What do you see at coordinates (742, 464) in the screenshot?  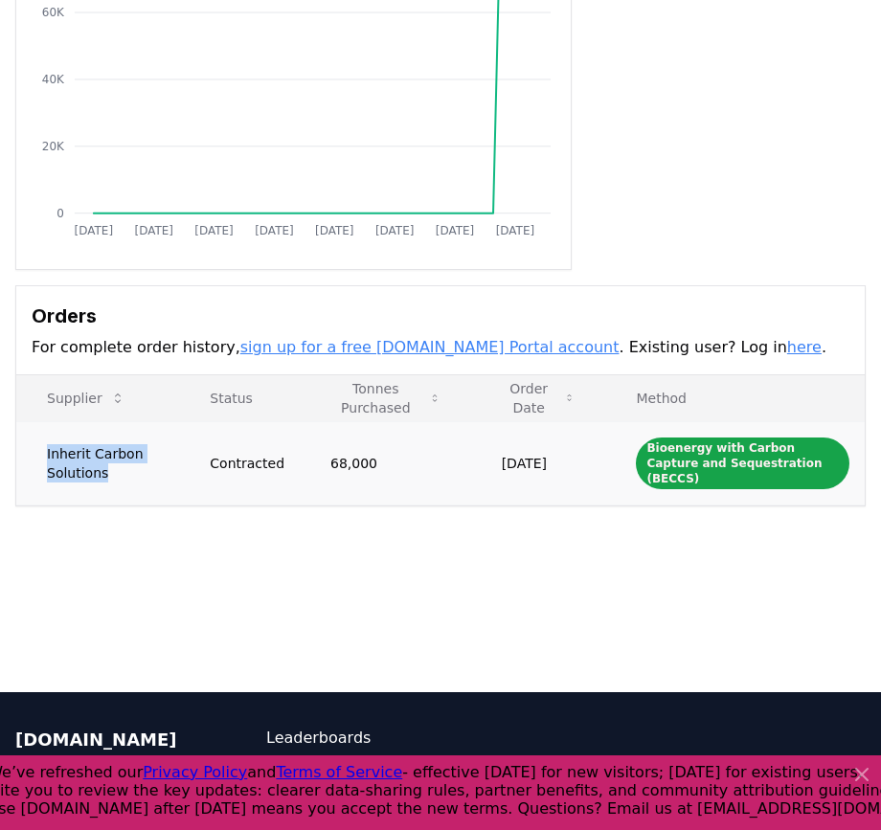 I see `div: Bioenergy with Carbon Capture and Sequestration (BECCS)` at bounding box center [742, 464].